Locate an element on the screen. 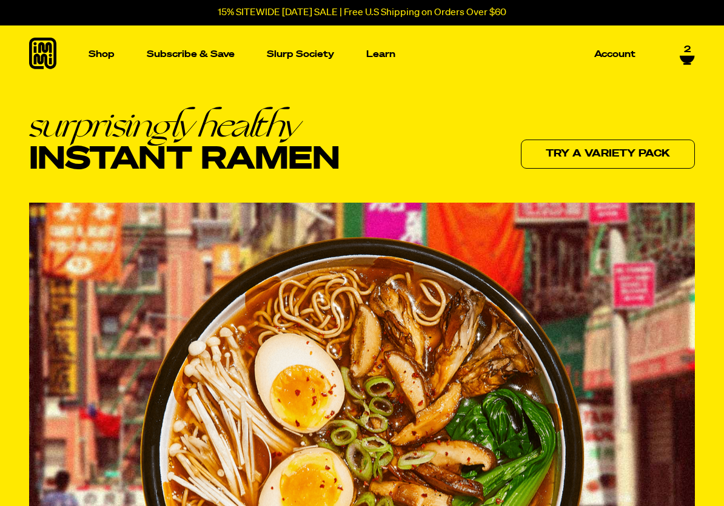 The image size is (724, 506). a: Shop is located at coordinates (101, 54).